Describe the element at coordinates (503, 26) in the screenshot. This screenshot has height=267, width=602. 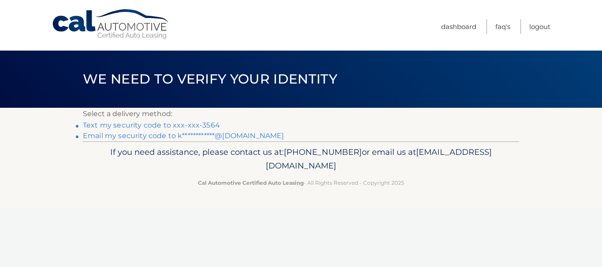
I see `a: FAQ's` at that location.